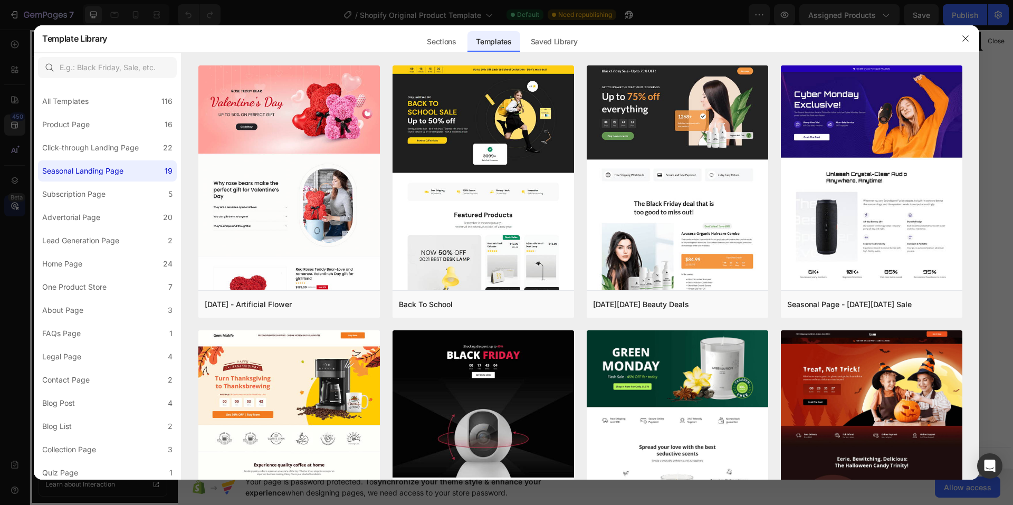 Image resolution: width=1013 pixels, height=505 pixels. I want to click on div: Subscription Page, so click(74, 194).